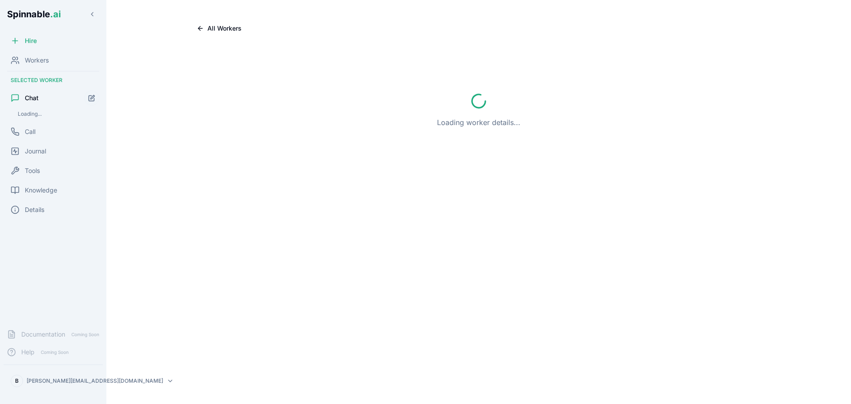  What do you see at coordinates (31, 98) in the screenshot?
I see `span: Chat` at bounding box center [31, 98].